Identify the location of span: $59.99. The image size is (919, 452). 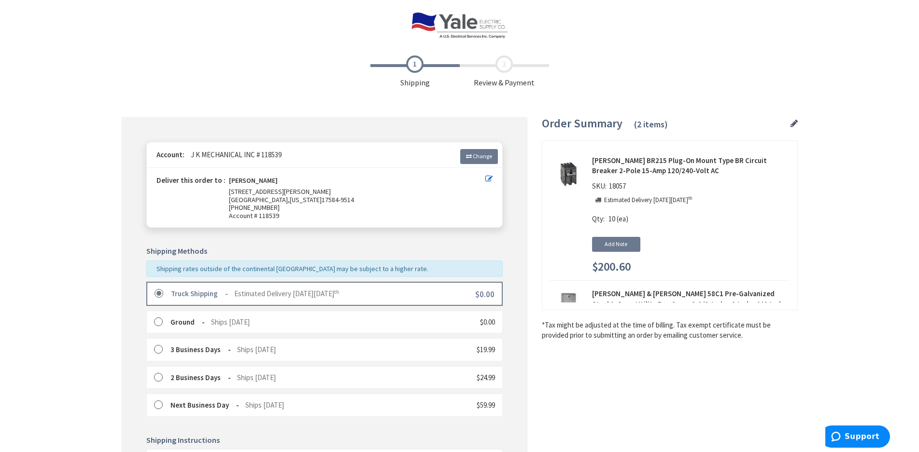
(486, 405).